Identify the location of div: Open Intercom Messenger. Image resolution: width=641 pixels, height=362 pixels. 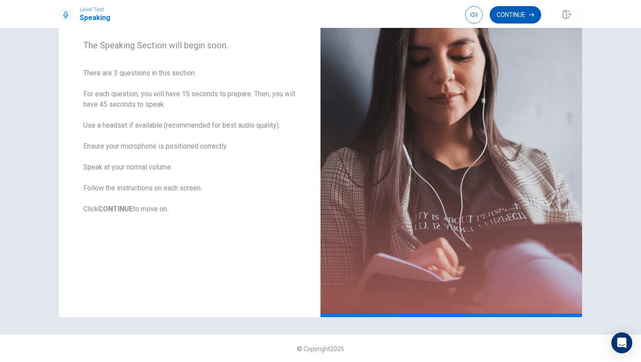
(622, 343).